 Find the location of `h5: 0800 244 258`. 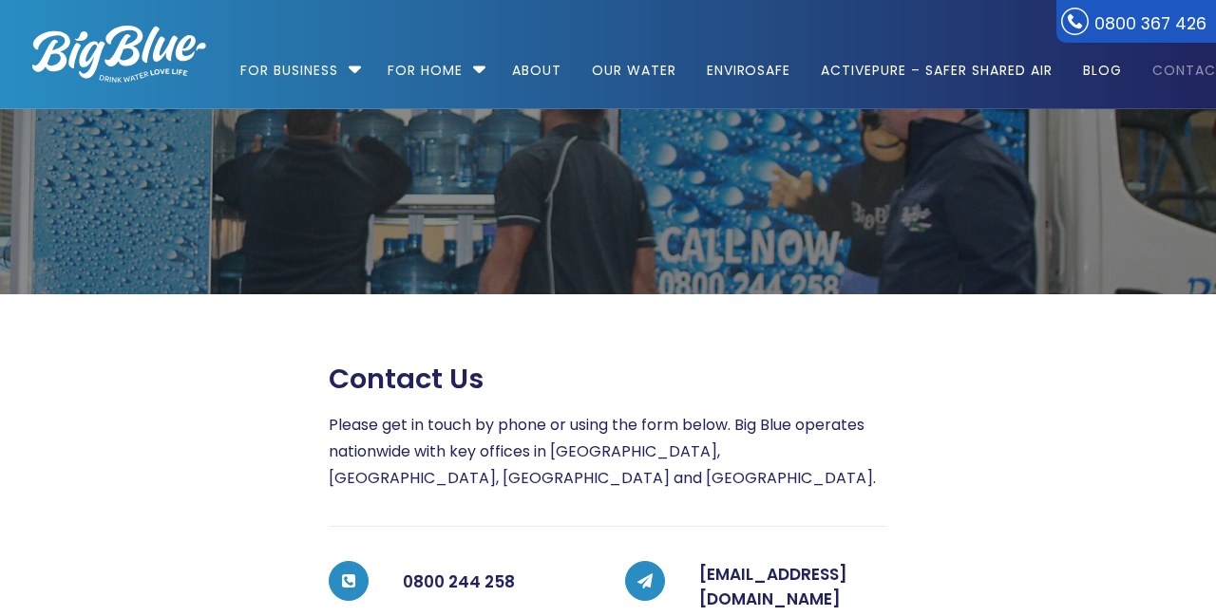

h5: 0800 244 258 is located at coordinates (497, 582).